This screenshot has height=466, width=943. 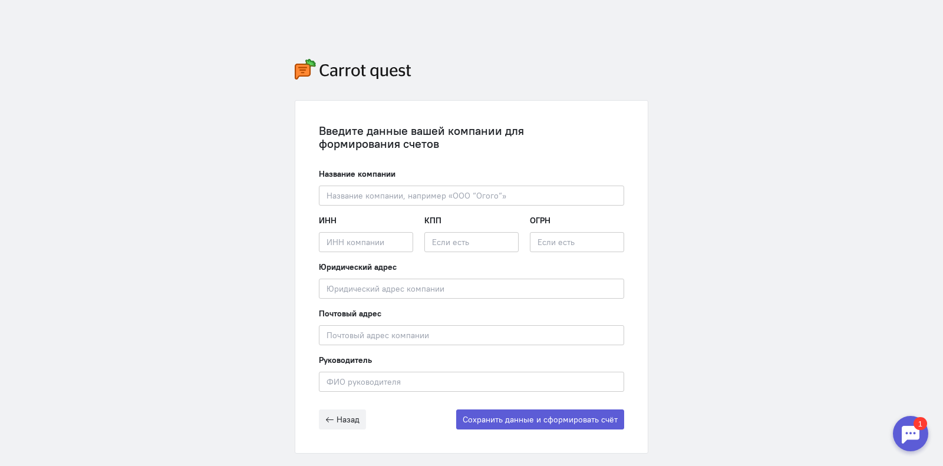 What do you see at coordinates (471, 335) in the screenshot?
I see `input: Почтовый адрес компании` at bounding box center [471, 335].